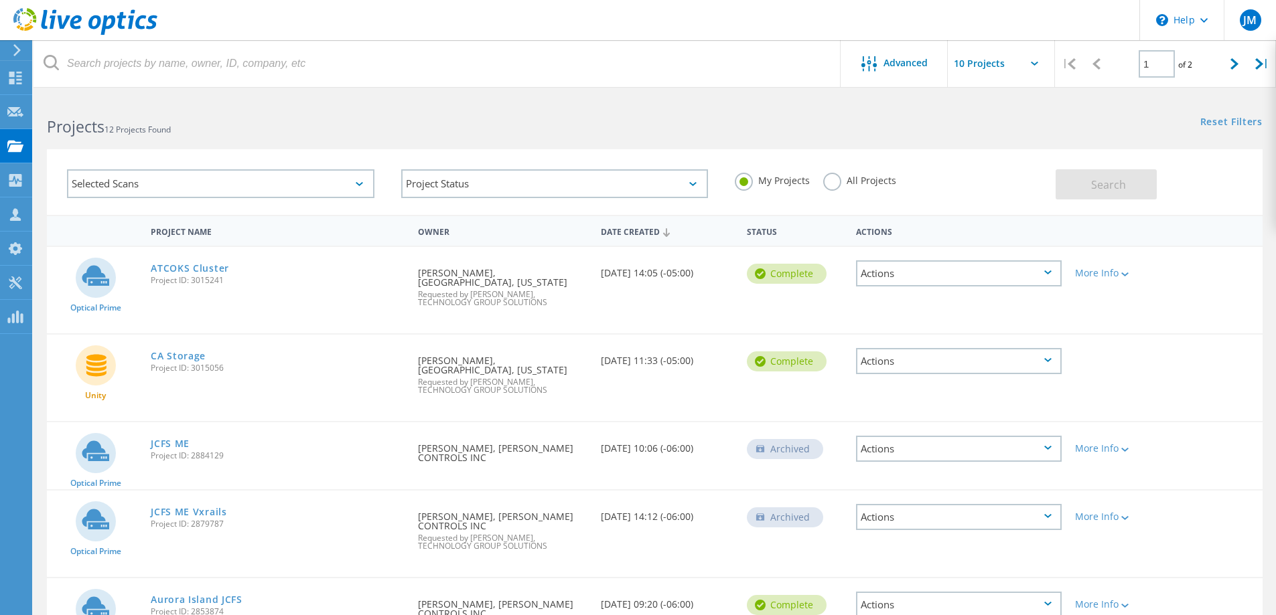 The image size is (1276, 615). What do you see at coordinates (277, 281) in the screenshot?
I see `span: Project ID: 3015241` at bounding box center [277, 281].